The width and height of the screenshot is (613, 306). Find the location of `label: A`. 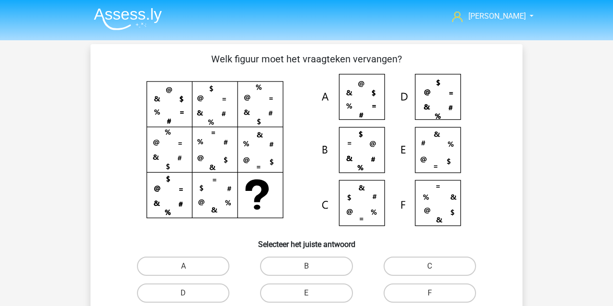

label: A is located at coordinates (183, 266).